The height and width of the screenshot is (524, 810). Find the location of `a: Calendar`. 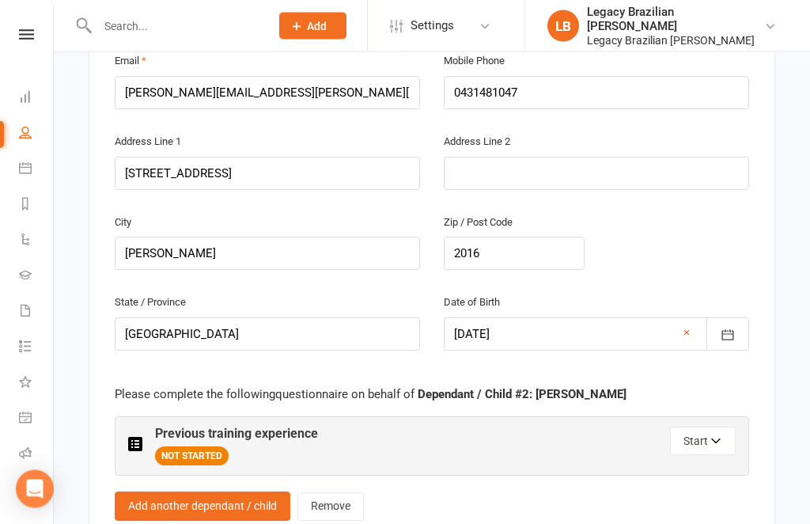

a: Calendar is located at coordinates (36, 169).